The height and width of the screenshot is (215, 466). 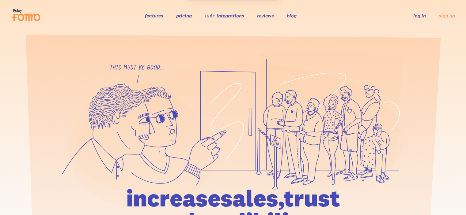 I want to click on a: pricing, so click(x=184, y=16).